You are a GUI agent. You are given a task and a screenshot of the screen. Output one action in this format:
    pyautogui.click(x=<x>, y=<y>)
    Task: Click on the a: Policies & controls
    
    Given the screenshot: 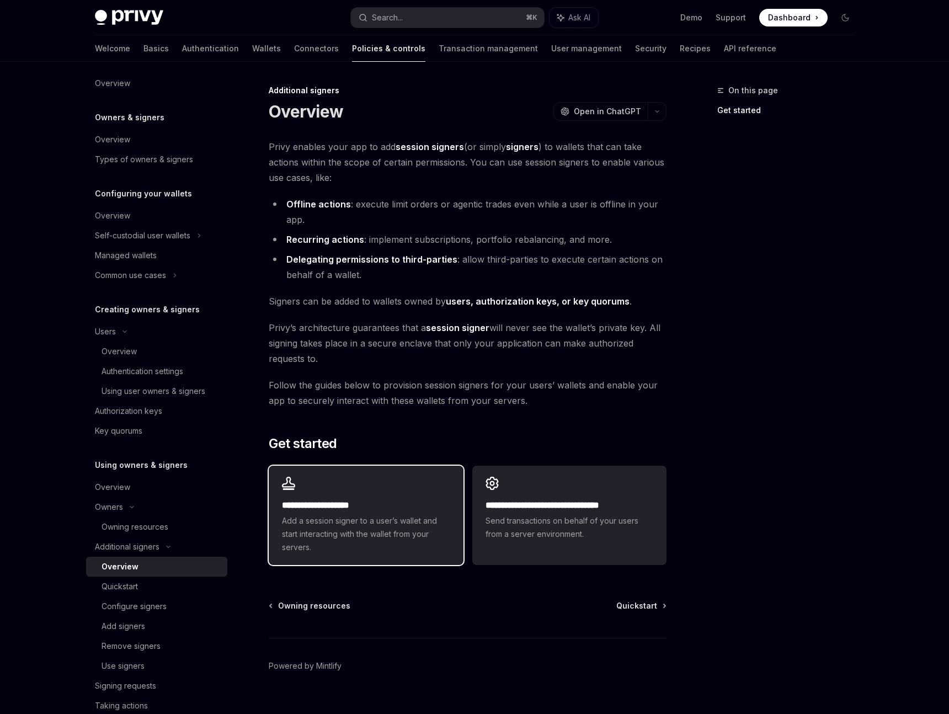 What is the action you would take?
    pyautogui.click(x=389, y=49)
    